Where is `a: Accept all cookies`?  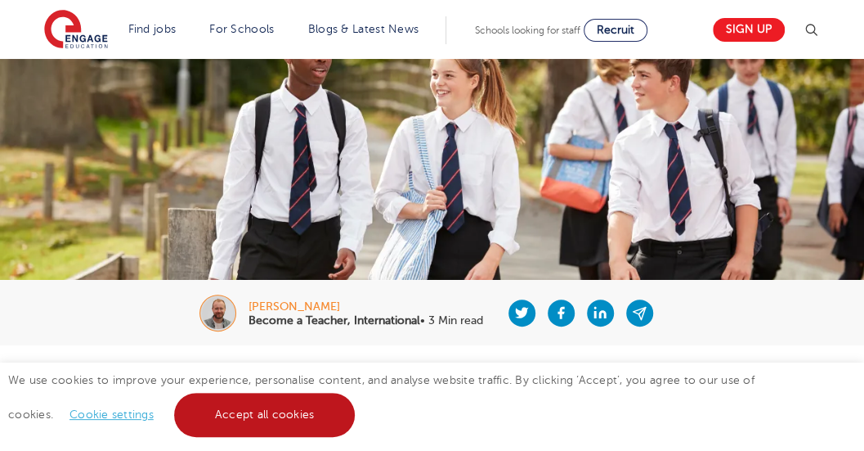 a: Accept all cookies is located at coordinates (265, 415).